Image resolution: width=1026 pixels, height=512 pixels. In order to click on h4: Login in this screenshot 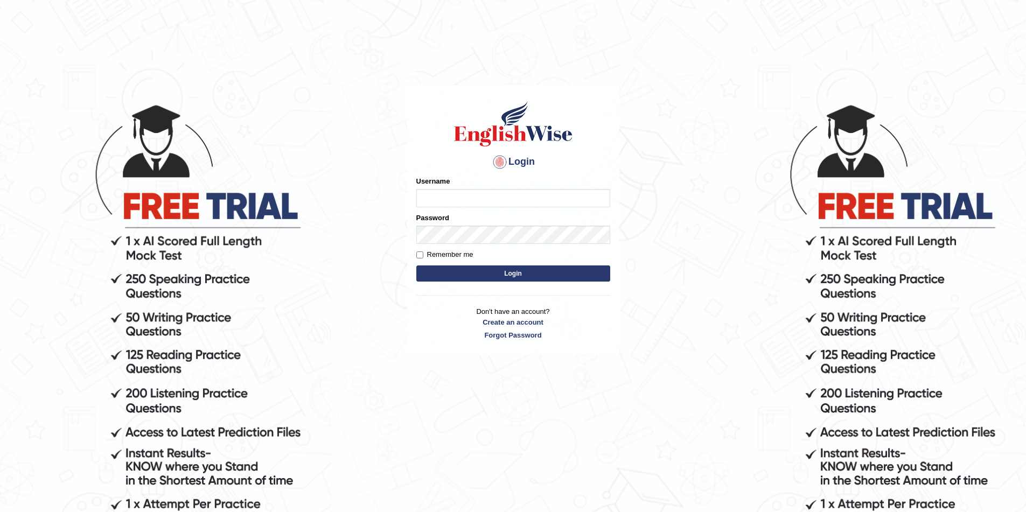, I will do `click(513, 162)`.